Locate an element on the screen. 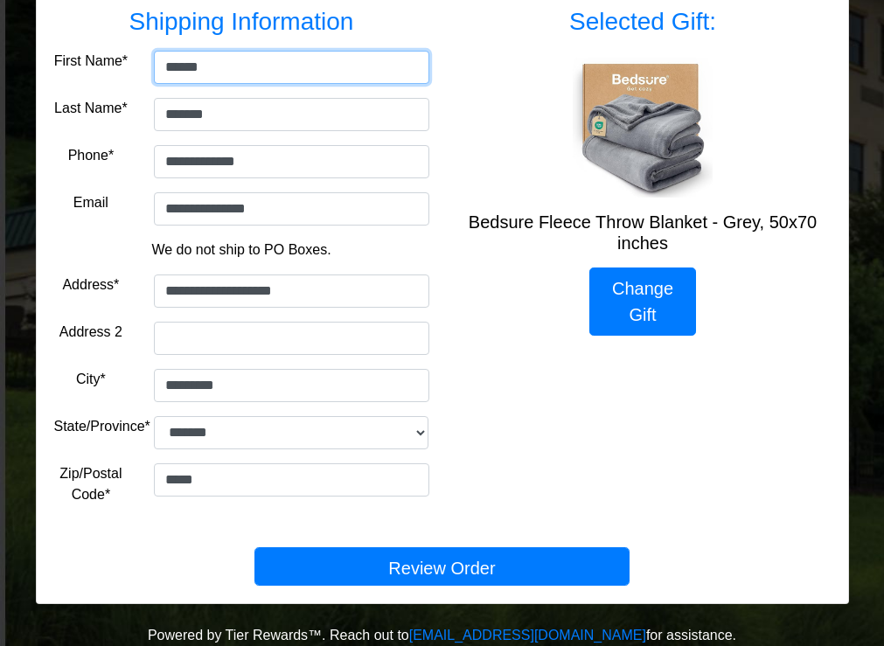 The image size is (884, 646). a: Change Gift is located at coordinates (642, 302).